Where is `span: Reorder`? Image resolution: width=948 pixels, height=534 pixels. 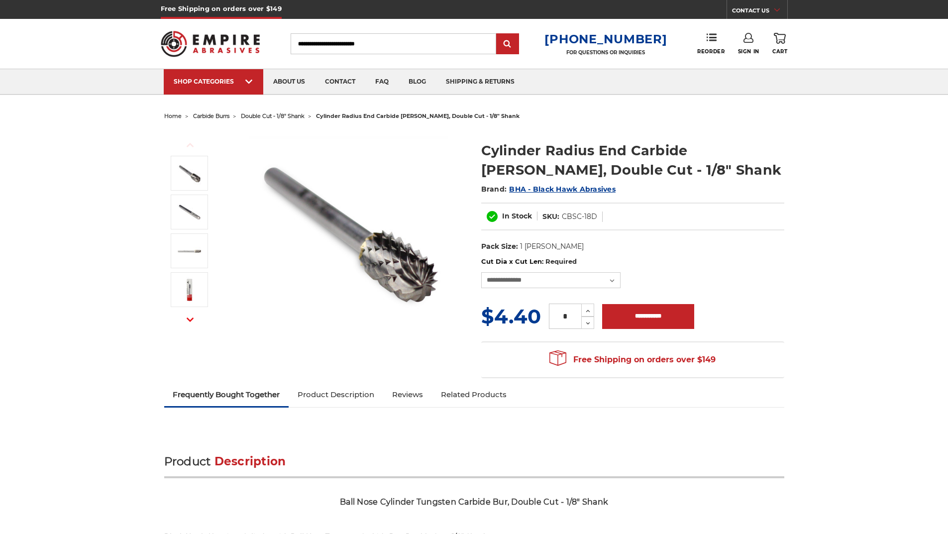
span: Reorder is located at coordinates (711, 51).